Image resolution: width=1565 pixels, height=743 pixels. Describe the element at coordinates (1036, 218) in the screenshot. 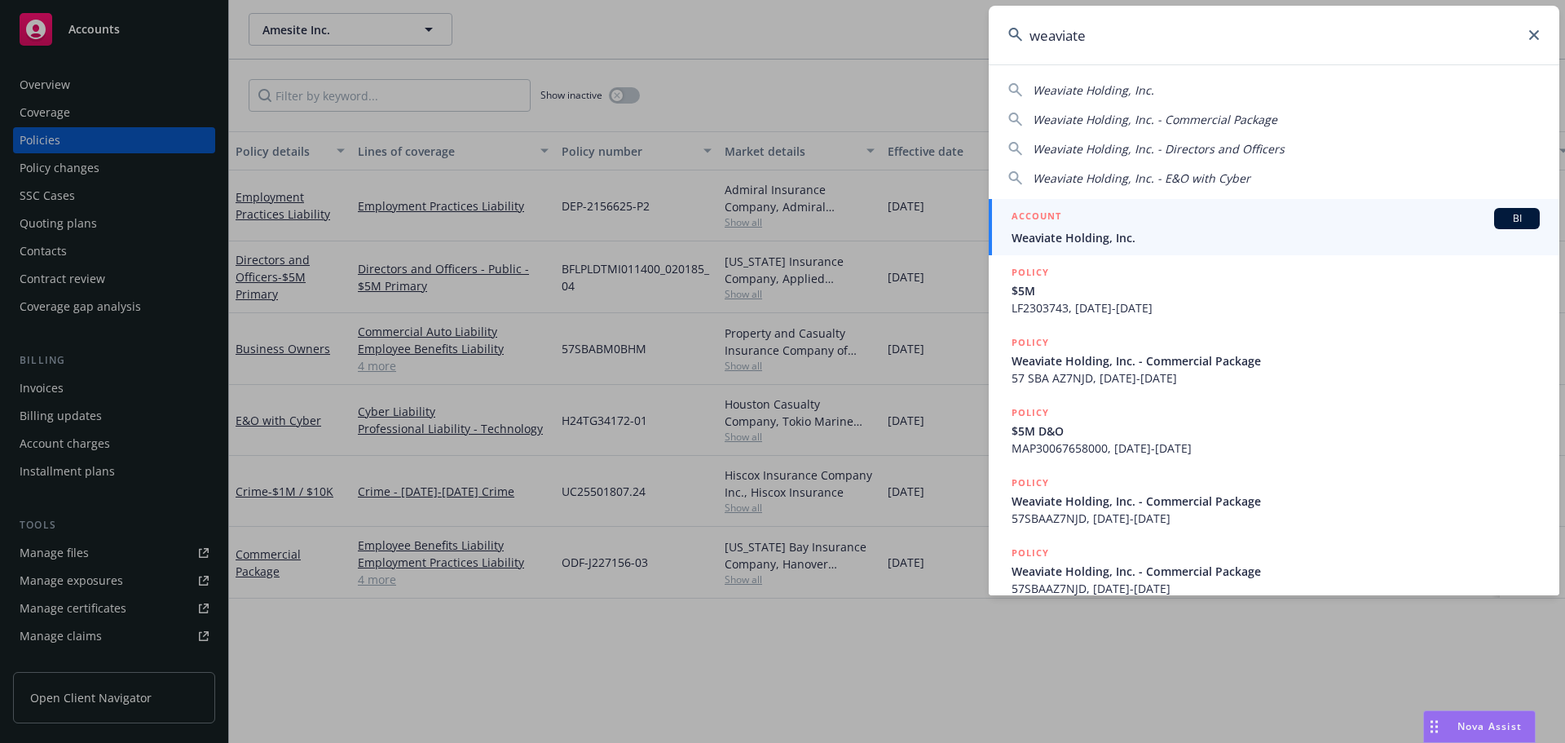

I see `h5: ACCOUNT` at that location.